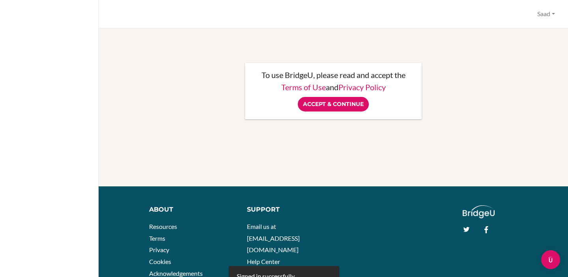 This screenshot has height=277, width=568. Describe the element at coordinates (192, 210) in the screenshot. I see `div: About` at that location.